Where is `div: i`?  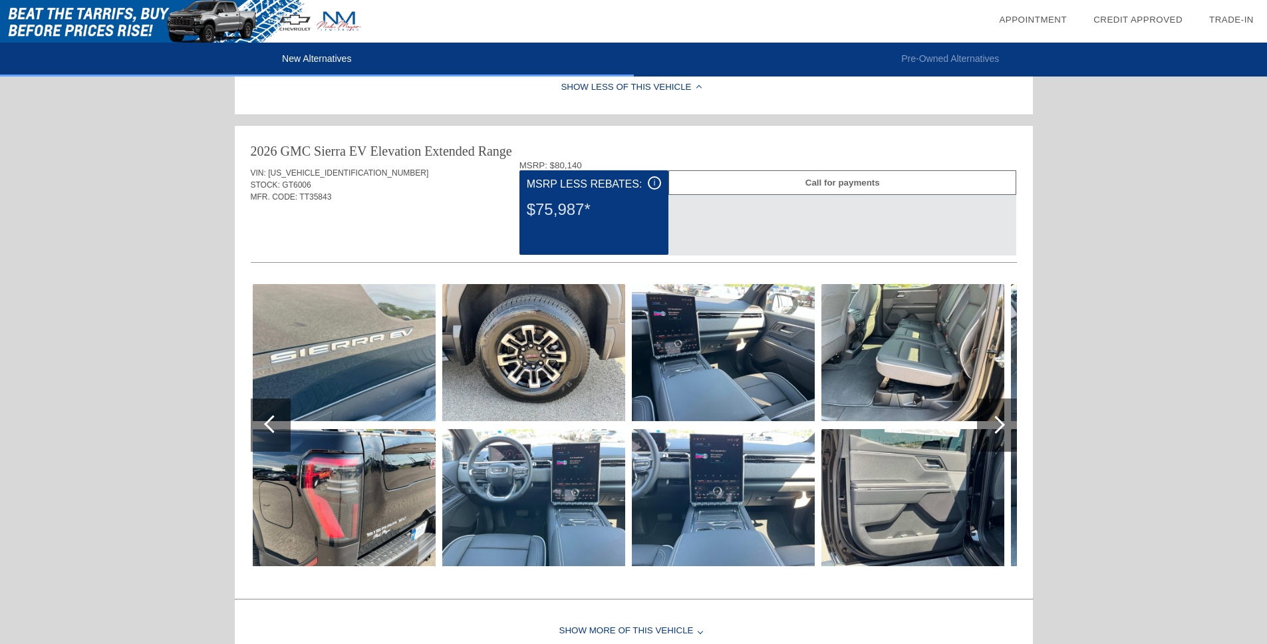 div: i is located at coordinates (654, 183).